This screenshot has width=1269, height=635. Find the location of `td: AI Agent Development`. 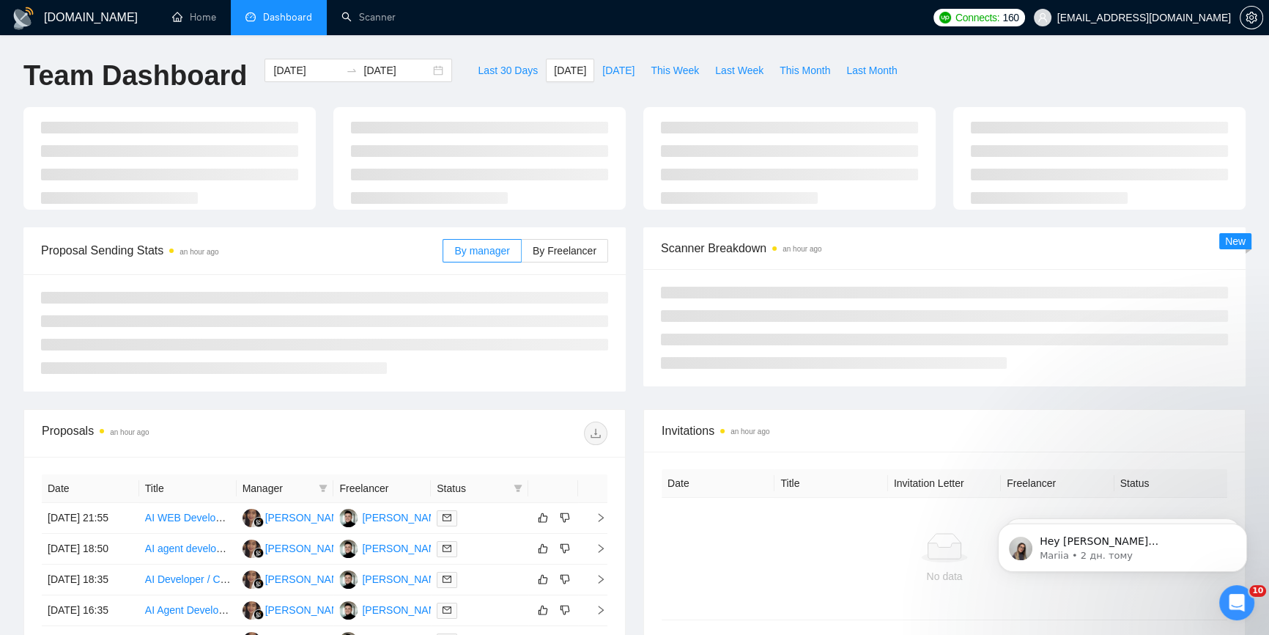

td: AI Agent Development is located at coordinates (188, 611).